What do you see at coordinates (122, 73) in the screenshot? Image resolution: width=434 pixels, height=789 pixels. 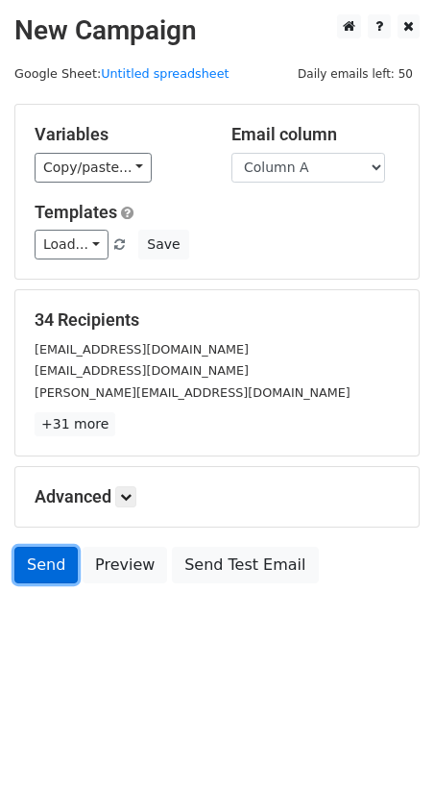 I see `small: Google Sheet:` at bounding box center [122, 73].